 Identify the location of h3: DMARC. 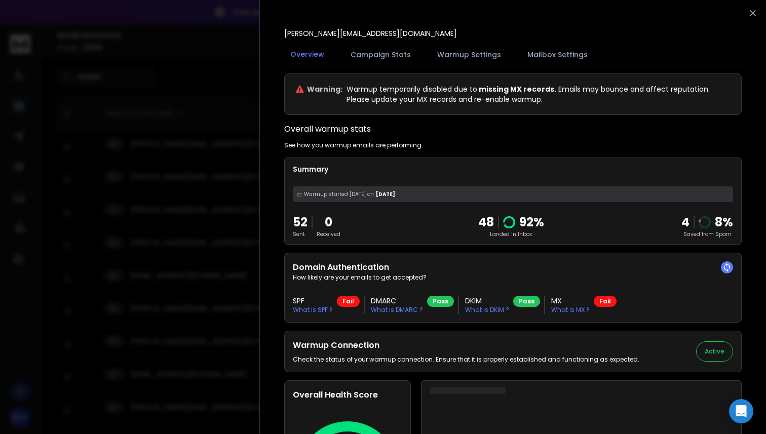
(397, 301).